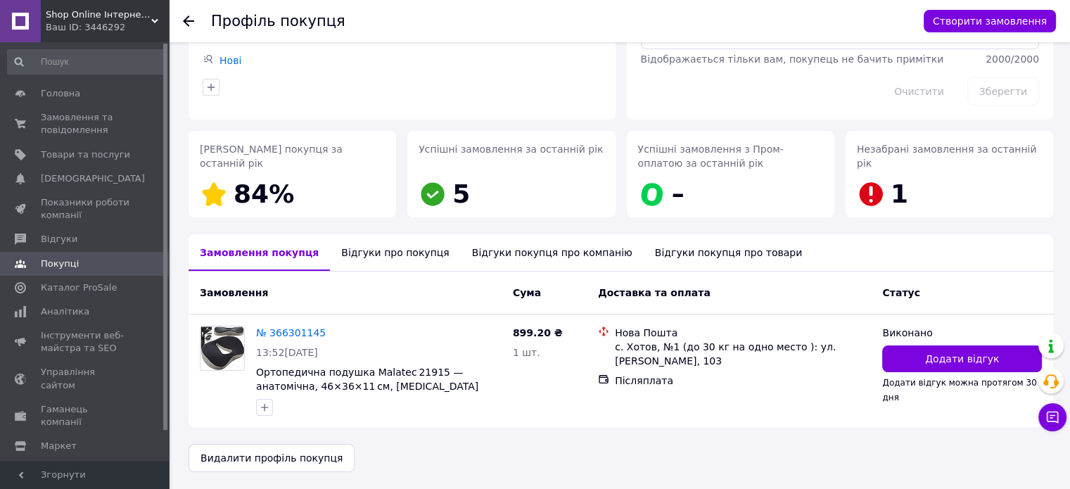 The image size is (1070, 489). What do you see at coordinates (962, 359) in the screenshot?
I see `button: Додати відгук` at bounding box center [962, 359].